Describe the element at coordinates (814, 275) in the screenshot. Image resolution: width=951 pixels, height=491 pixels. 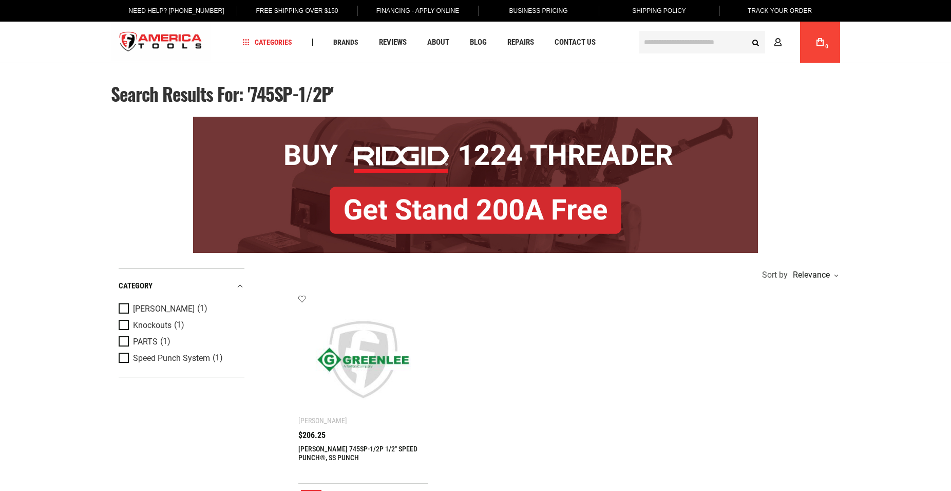
I see `div: Relevance` at that location.